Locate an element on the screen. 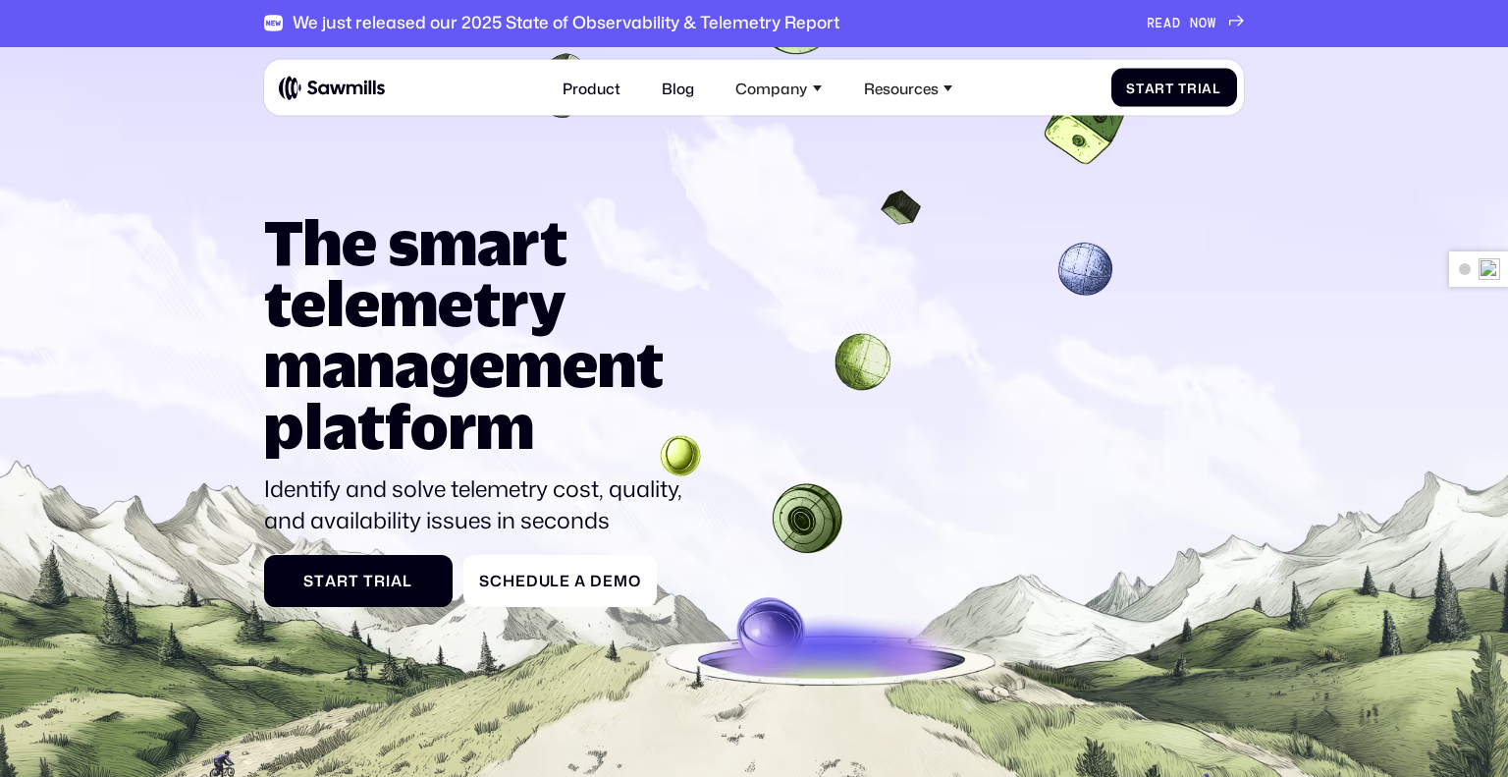 The width and height of the screenshot is (1508, 777). a: Product is located at coordinates (592, 87).